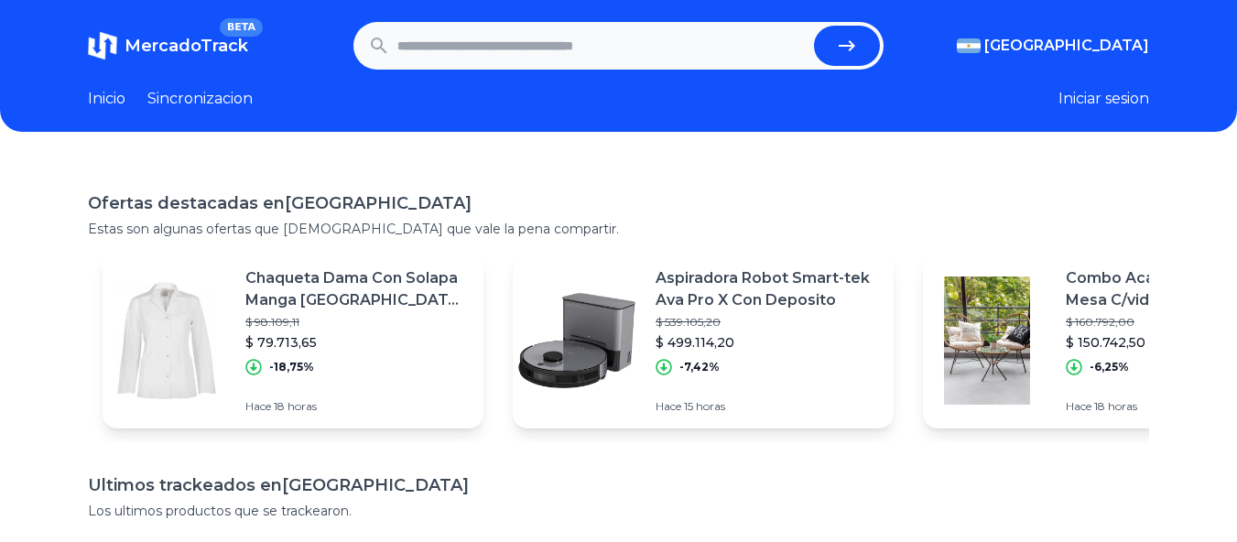 This screenshot has width=1237, height=542. What do you see at coordinates (767, 343) in the screenshot?
I see `p: $ 499.114,20` at bounding box center [767, 343].